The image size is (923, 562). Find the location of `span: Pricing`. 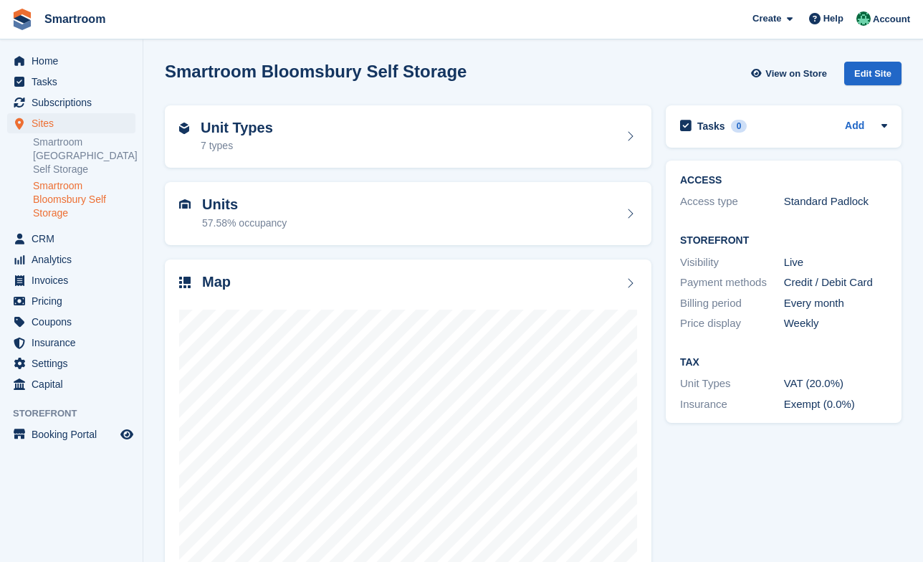

span: Pricing is located at coordinates (75, 301).